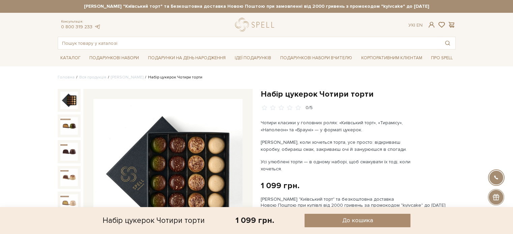 Image resolution: width=513 pixels, height=234 pixels. Describe the element at coordinates (420, 25) in the screenshot. I see `a: En` at that location.